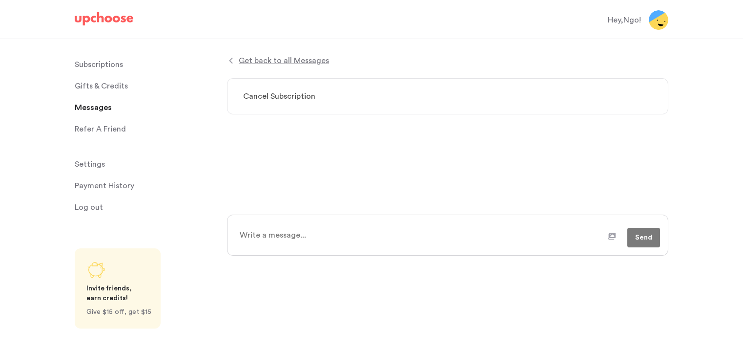 This screenshot has height=353, width=743. Describe the element at coordinates (284, 61) in the screenshot. I see `span: Get back to all Messages` at that location.